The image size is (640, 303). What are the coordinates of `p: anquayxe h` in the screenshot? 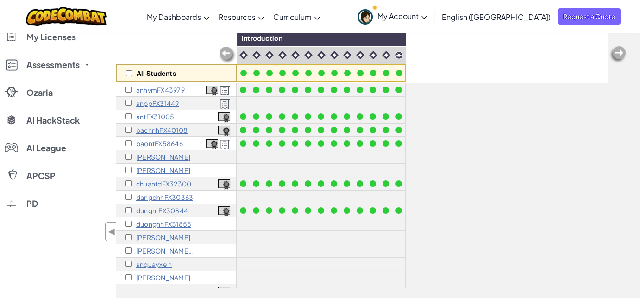 It's located at (154, 264).